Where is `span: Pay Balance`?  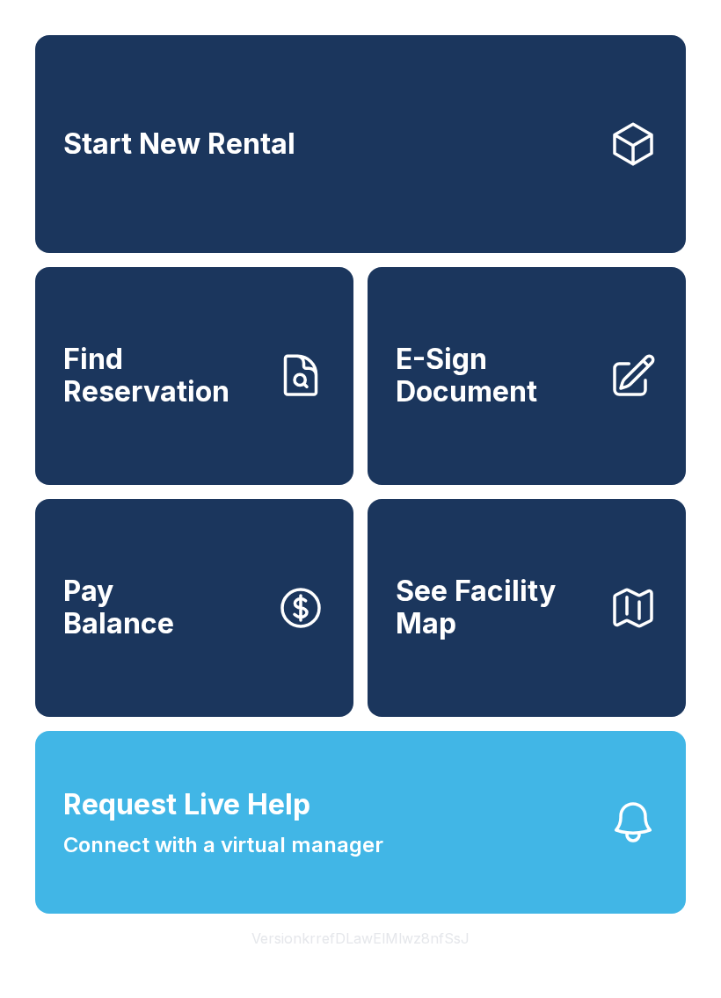
span: Pay Balance is located at coordinates (119, 607).